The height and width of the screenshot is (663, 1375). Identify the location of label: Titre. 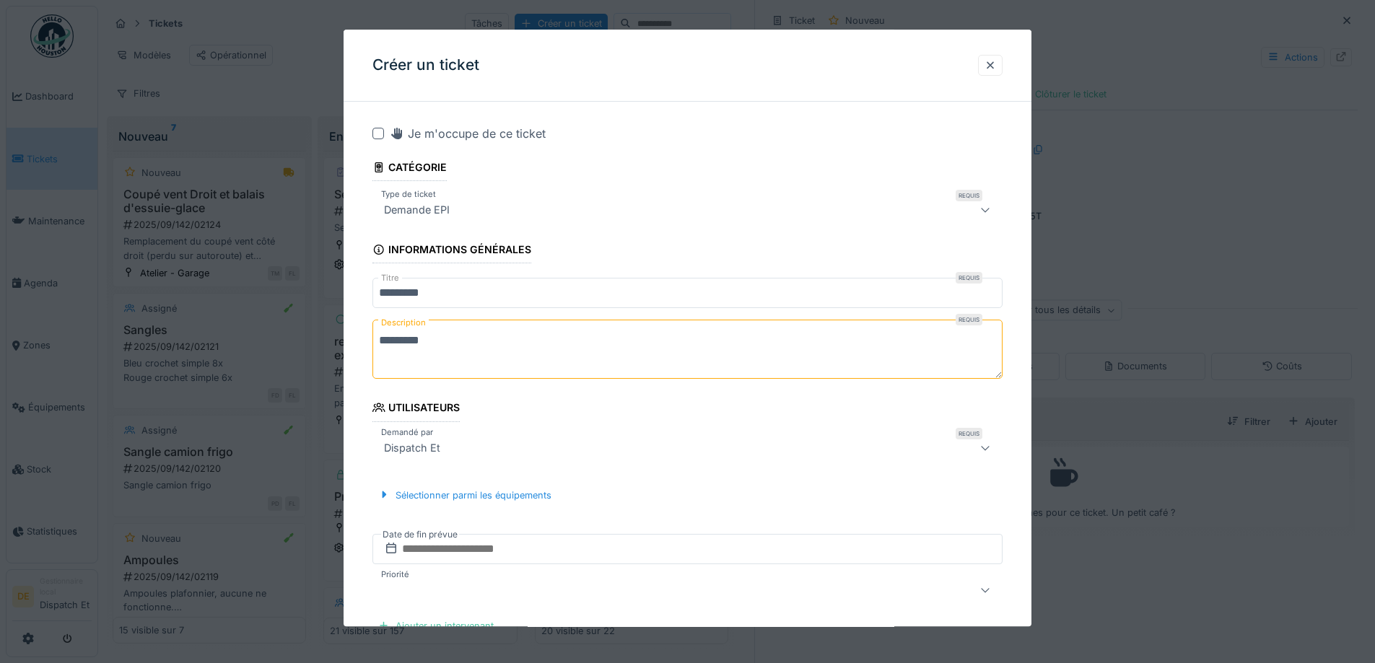
(390, 279).